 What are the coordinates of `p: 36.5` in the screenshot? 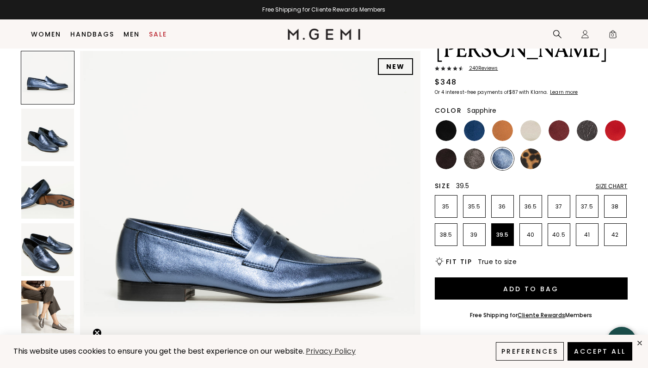 It's located at (530, 207).